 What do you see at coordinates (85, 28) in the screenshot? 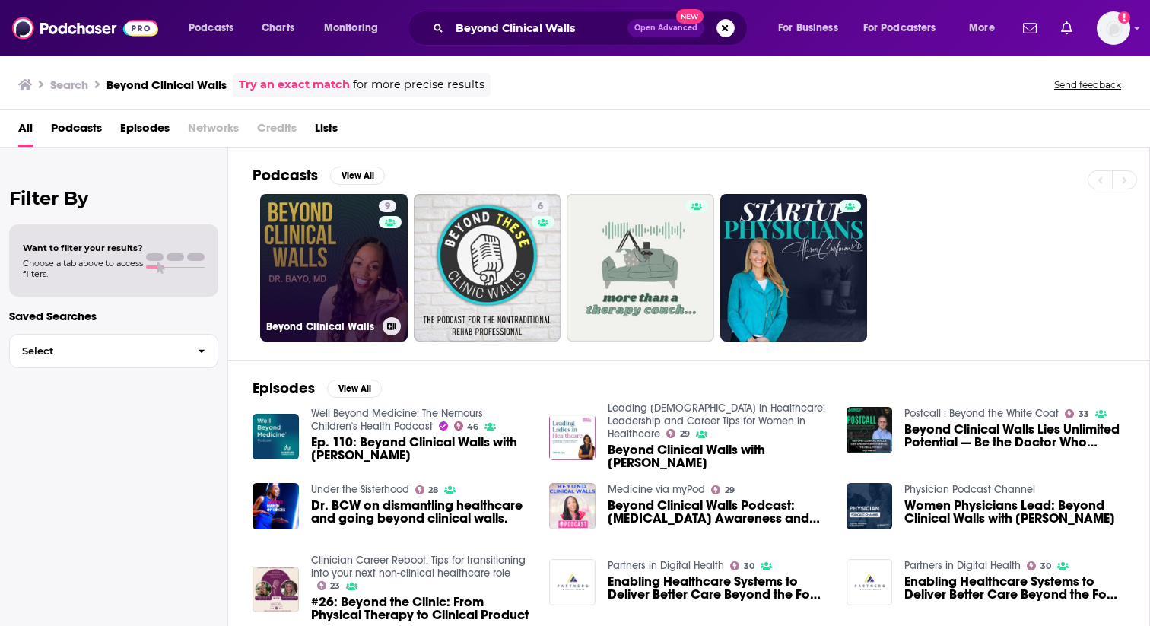
I see `a: Podchaser - Follow, Share and Rate Podcasts` at bounding box center [85, 28].